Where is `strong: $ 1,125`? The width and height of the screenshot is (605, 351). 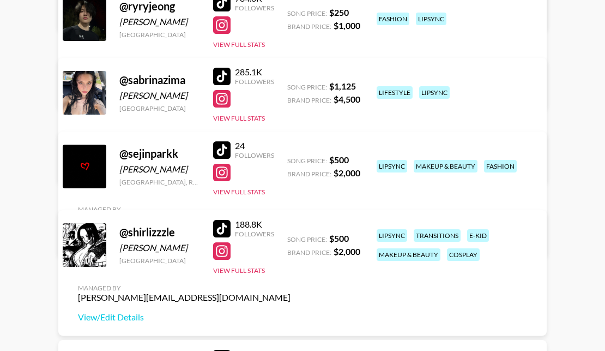 strong: $ 1,125 is located at coordinates (342, 86).